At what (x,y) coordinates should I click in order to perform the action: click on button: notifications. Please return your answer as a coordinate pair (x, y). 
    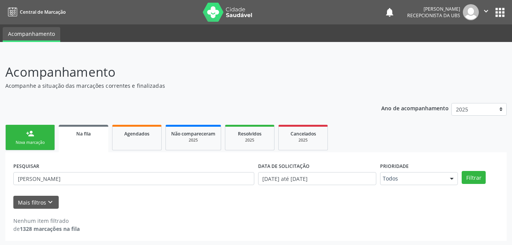
    Looking at the image, I should click on (390, 12).